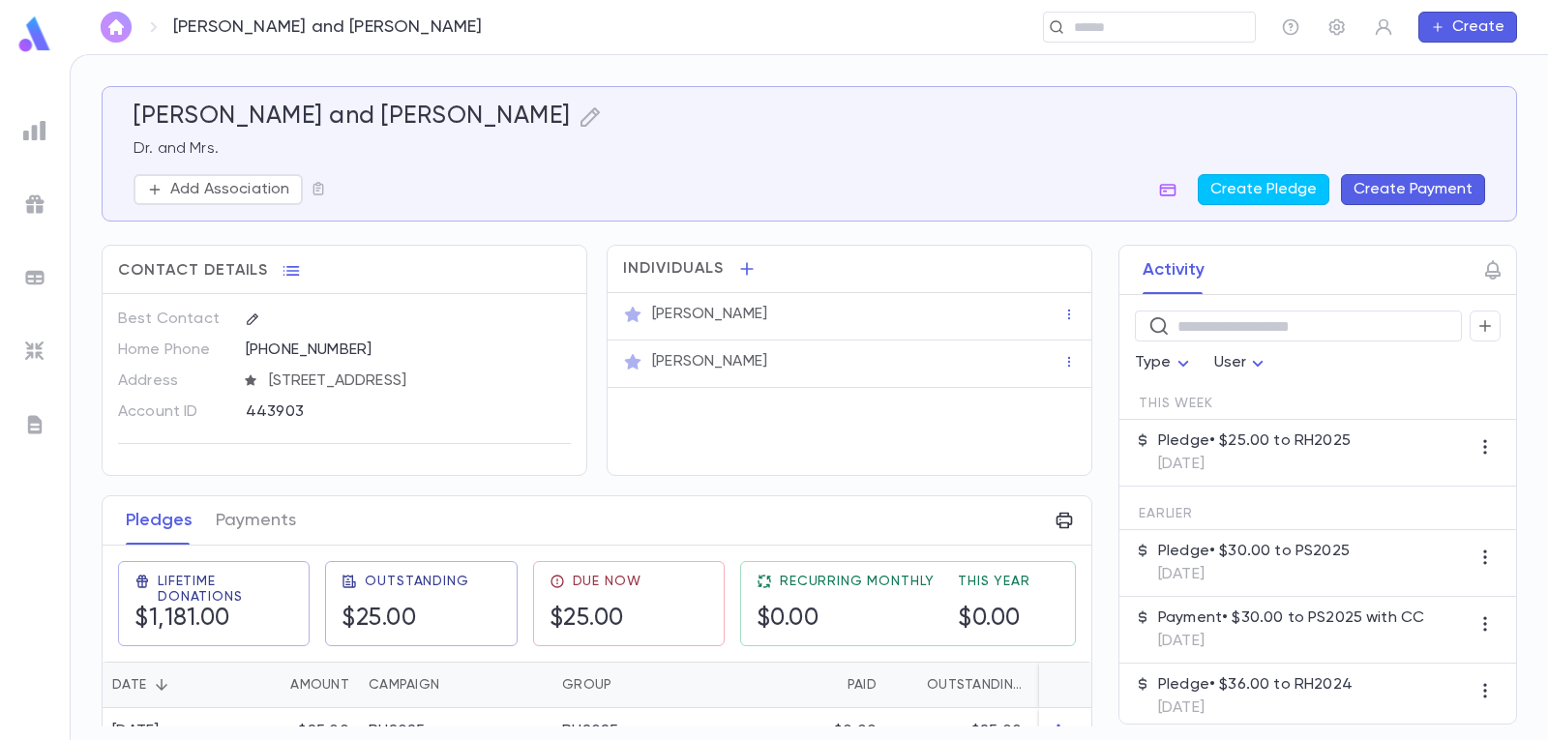  I want to click on span: Recurring Monthly, so click(857, 581).